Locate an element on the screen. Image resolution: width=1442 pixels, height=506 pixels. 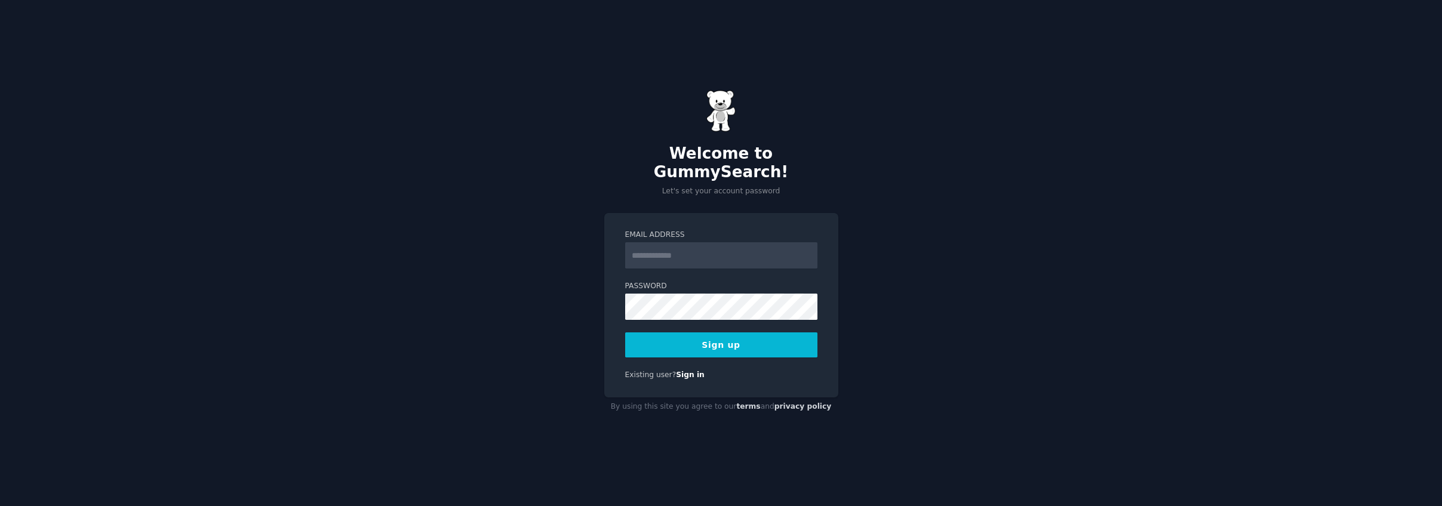
a: terms is located at coordinates (748, 407).